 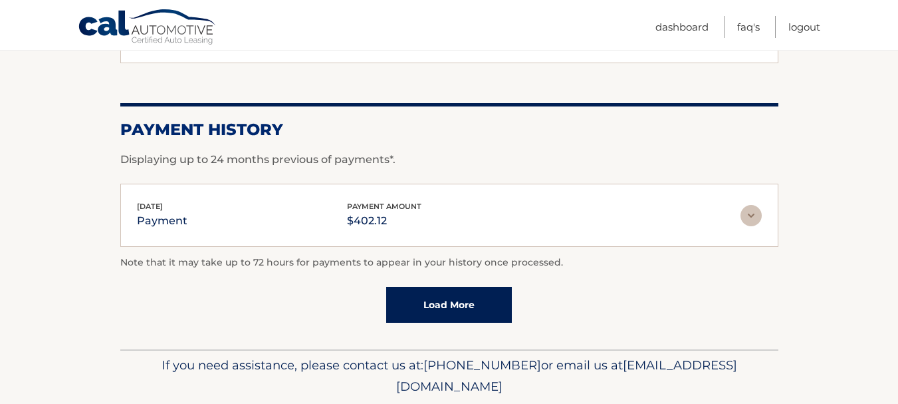 What do you see at coordinates (384, 221) in the screenshot?
I see `p: $402.12` at bounding box center [384, 221].